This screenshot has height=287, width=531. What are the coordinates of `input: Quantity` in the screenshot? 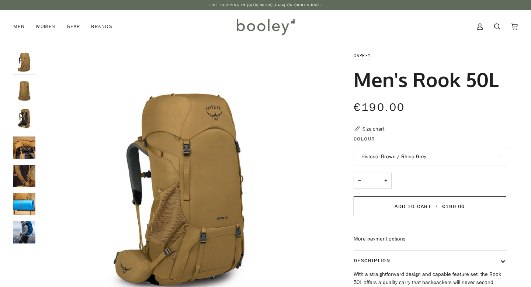 It's located at (372, 181).